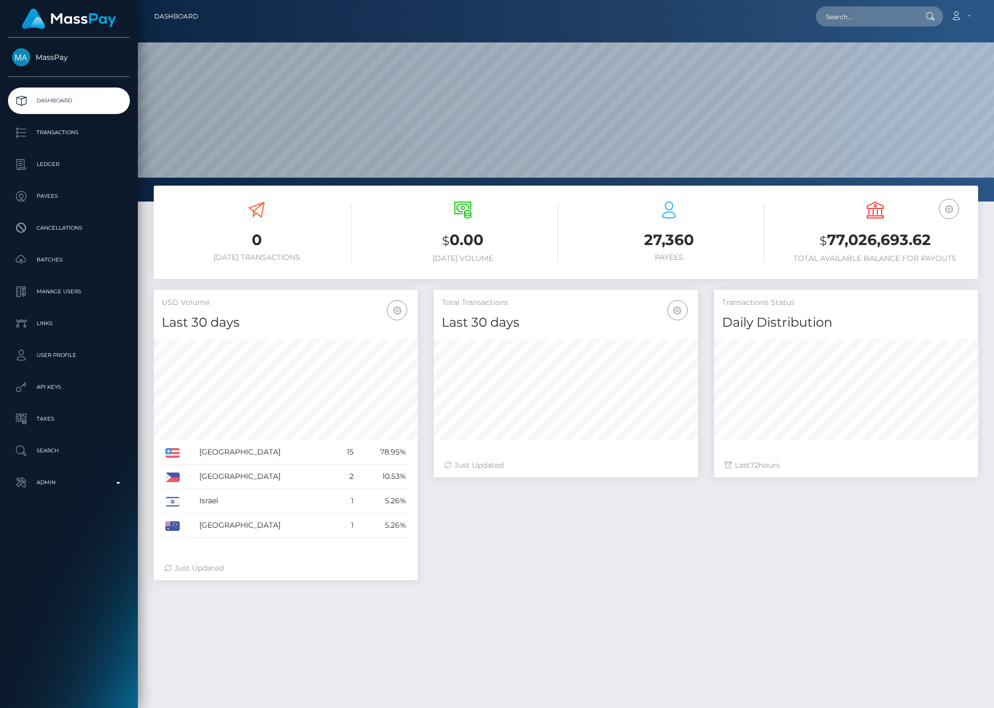  I want to click on a: Taxes, so click(69, 419).